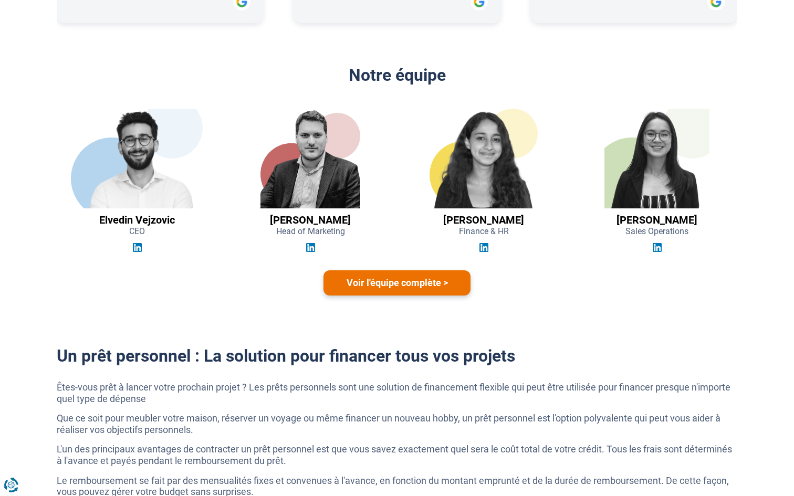 Image resolution: width=794 pixels, height=496 pixels. What do you see at coordinates (310, 231) in the screenshot?
I see `span: Head of Marketing` at bounding box center [310, 231].